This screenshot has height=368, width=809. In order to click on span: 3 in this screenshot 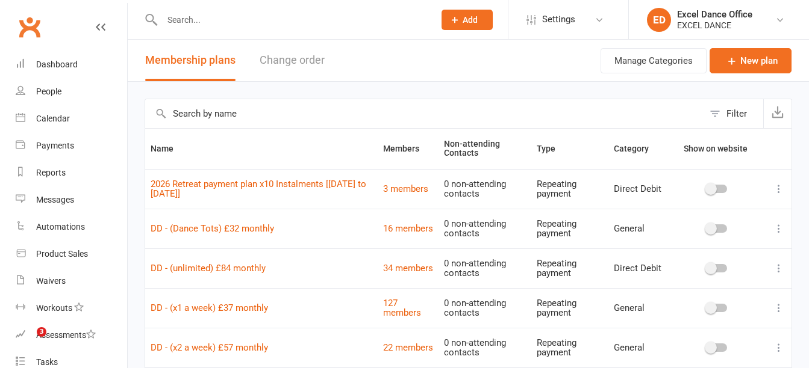, I will do `click(42, 332)`.